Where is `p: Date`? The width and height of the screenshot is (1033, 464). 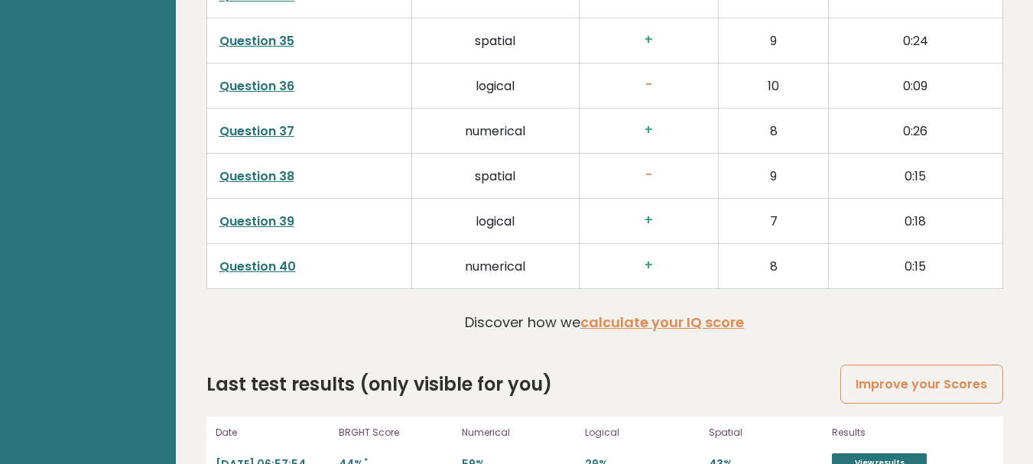 p: Date is located at coordinates (272, 433).